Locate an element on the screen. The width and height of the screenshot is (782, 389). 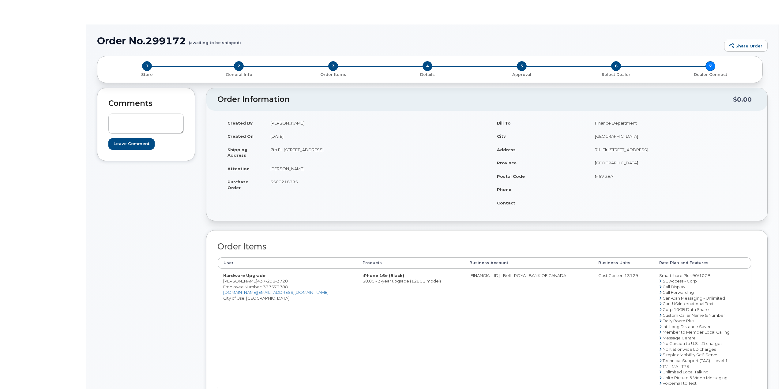
strong: Attention is located at coordinates (238, 169).